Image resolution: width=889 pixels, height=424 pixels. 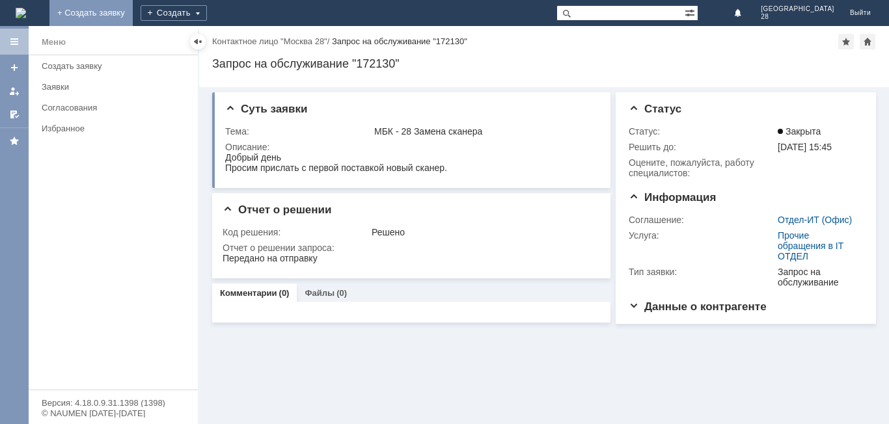 I want to click on a: Мои заявки, so click(x=14, y=91).